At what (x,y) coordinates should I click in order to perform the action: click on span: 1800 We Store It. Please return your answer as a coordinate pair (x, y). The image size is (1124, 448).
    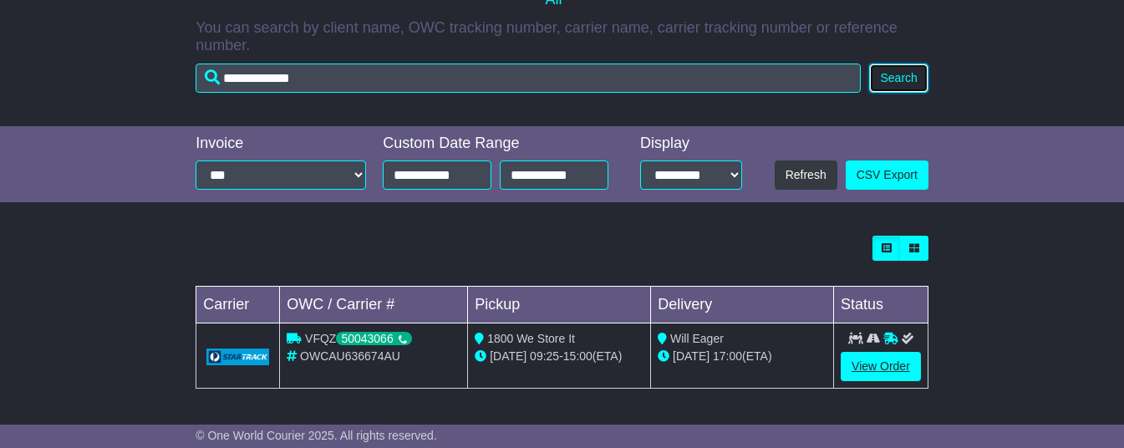
    Looking at the image, I should click on (531, 339).